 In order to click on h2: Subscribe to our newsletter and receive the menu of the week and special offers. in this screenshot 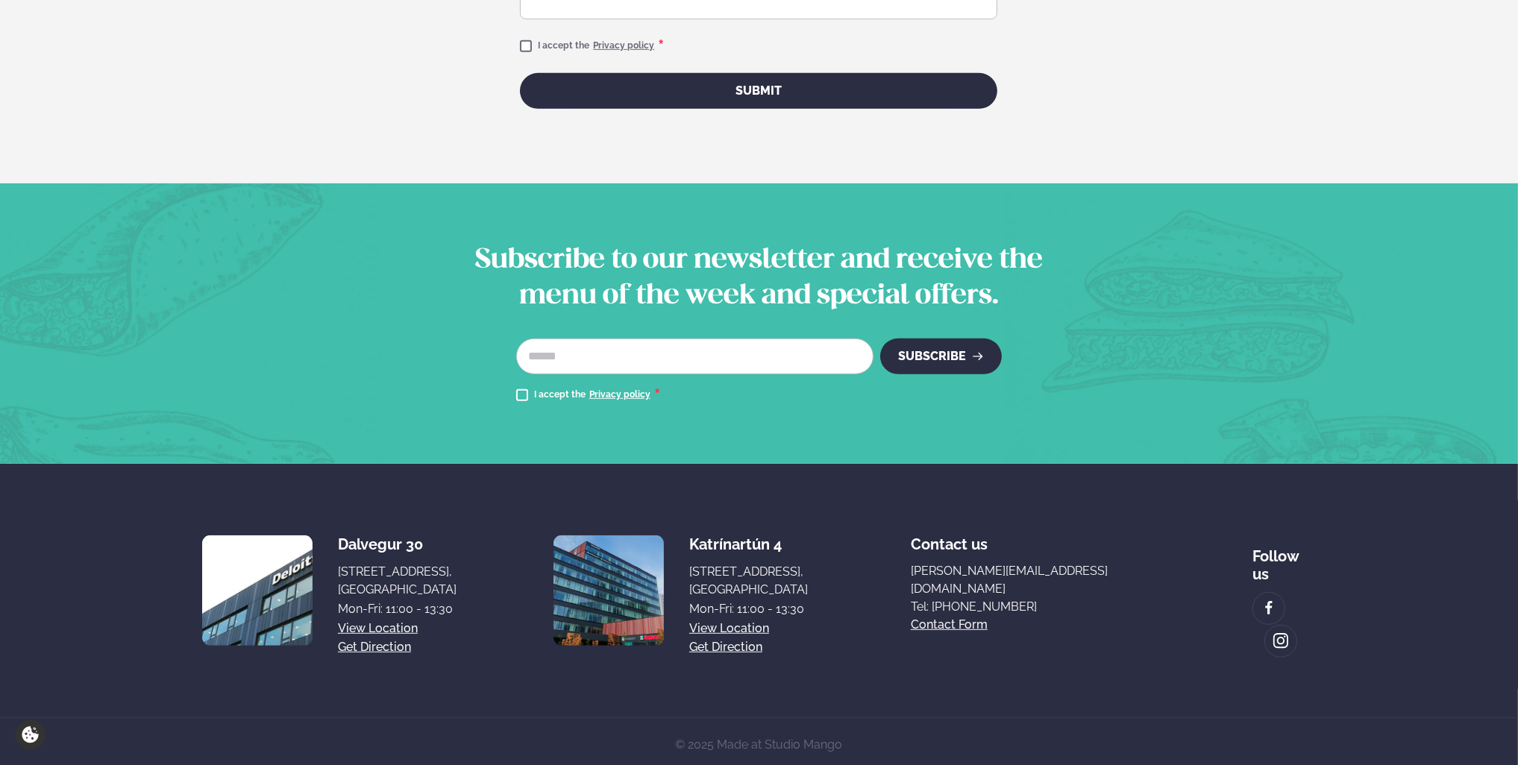, I will do `click(758, 279)`.